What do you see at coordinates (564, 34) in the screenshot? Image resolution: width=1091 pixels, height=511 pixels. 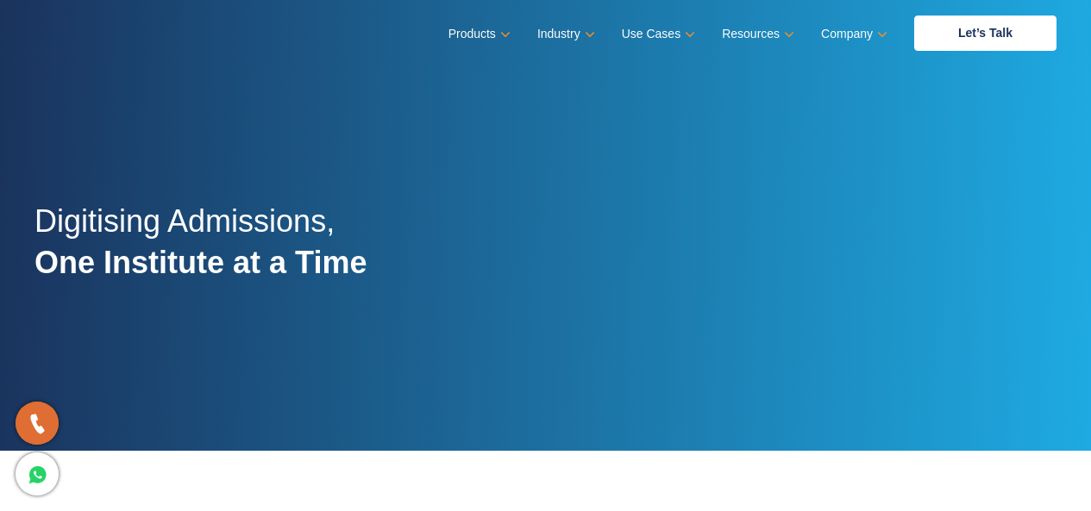 I see `a: Industry` at bounding box center [564, 34].